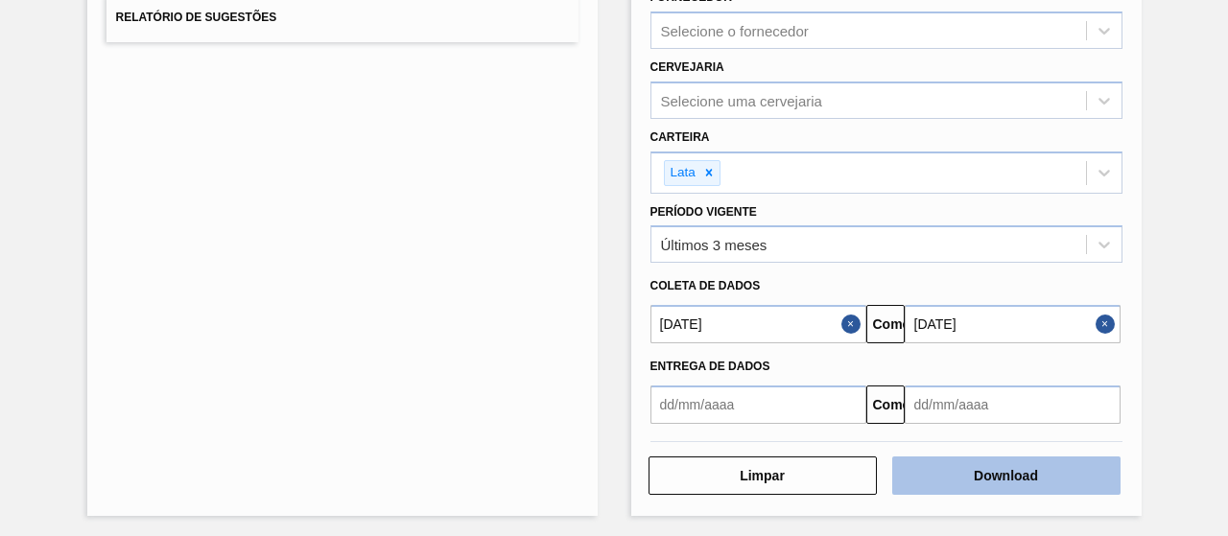 The width and height of the screenshot is (1228, 536). What do you see at coordinates (705, 286) in the screenshot?
I see `font: Coleta de dados` at bounding box center [705, 286].